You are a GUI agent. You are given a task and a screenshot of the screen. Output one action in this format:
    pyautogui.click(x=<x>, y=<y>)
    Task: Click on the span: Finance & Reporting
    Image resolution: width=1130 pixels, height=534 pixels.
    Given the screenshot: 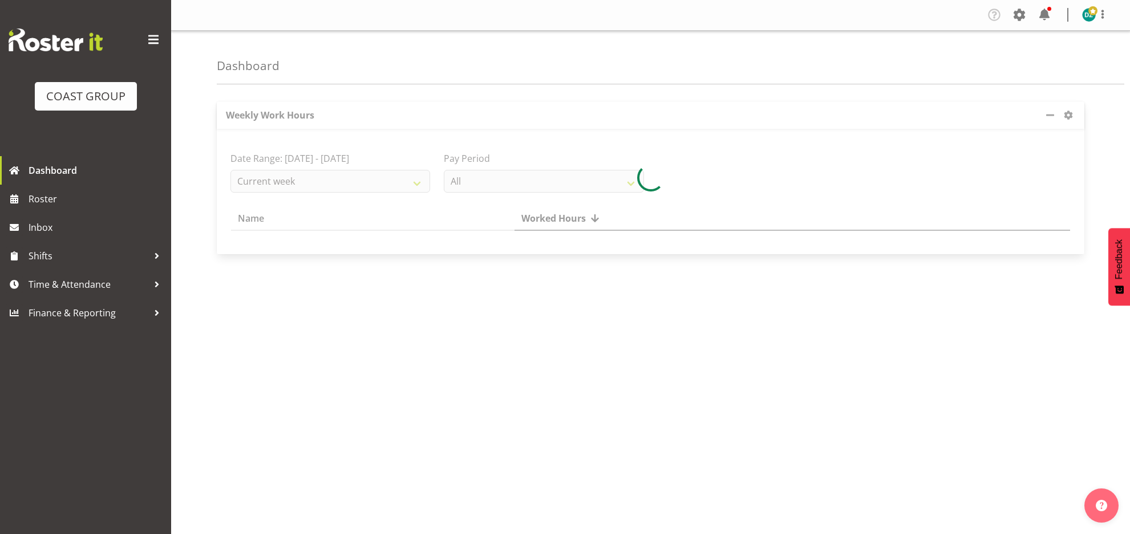 What is the action you would take?
    pyautogui.click(x=88, y=313)
    